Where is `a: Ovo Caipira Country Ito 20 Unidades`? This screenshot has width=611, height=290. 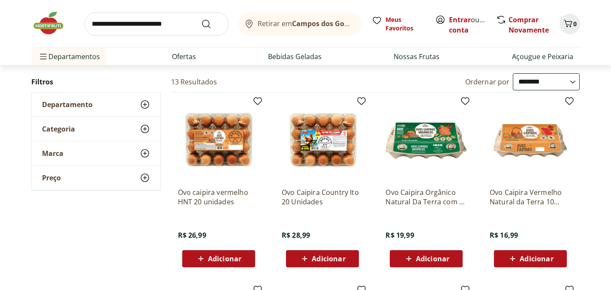
a: Ovo Caipira Country Ito 20 Unidades is located at coordinates (322, 197).